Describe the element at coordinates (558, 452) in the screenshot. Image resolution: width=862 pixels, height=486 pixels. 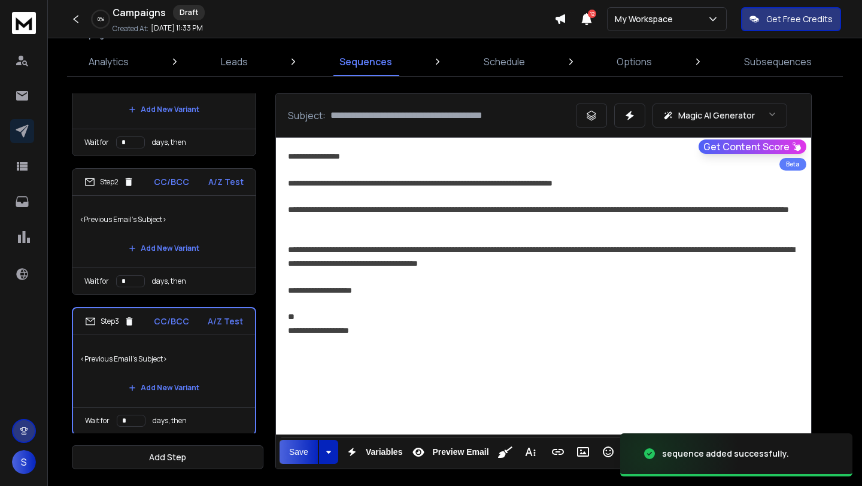
I see `button: Insert Link (⌘K)` at that location.